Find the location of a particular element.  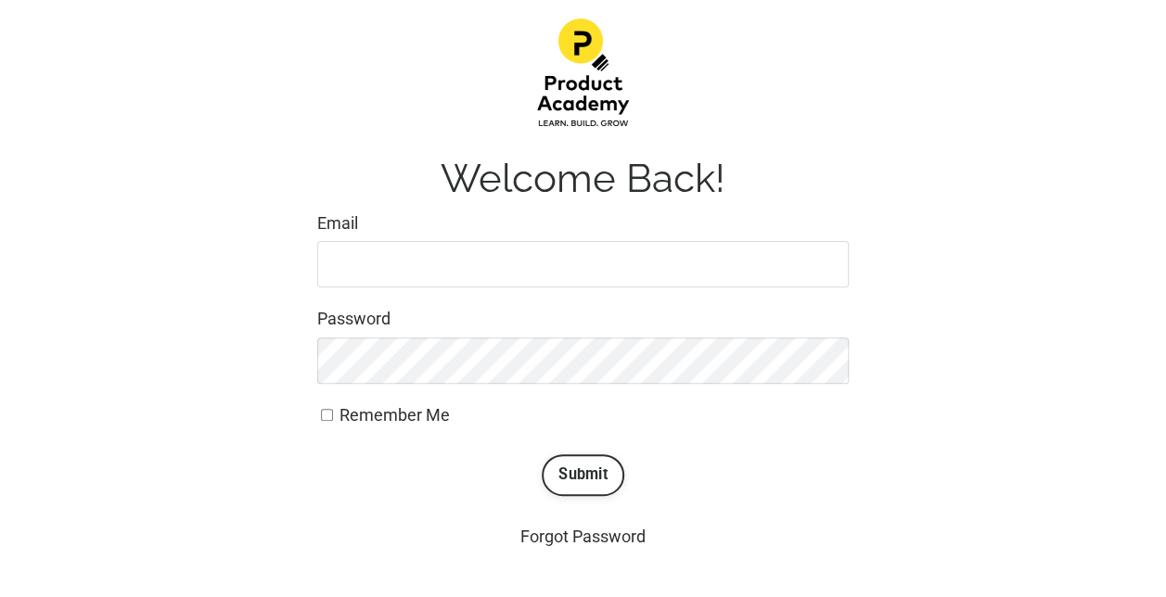

span: Remember Me is located at coordinates (394, 415).